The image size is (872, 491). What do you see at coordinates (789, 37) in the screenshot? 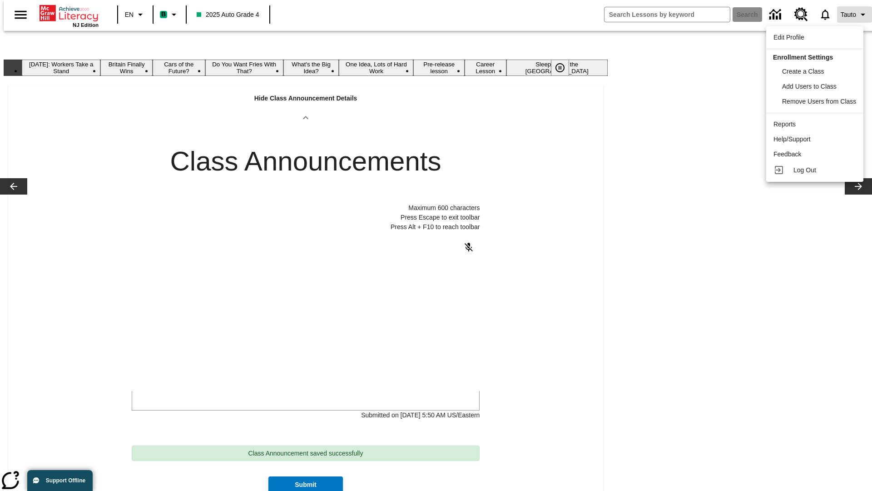
I see `span: Edit Profile` at bounding box center [789, 37].